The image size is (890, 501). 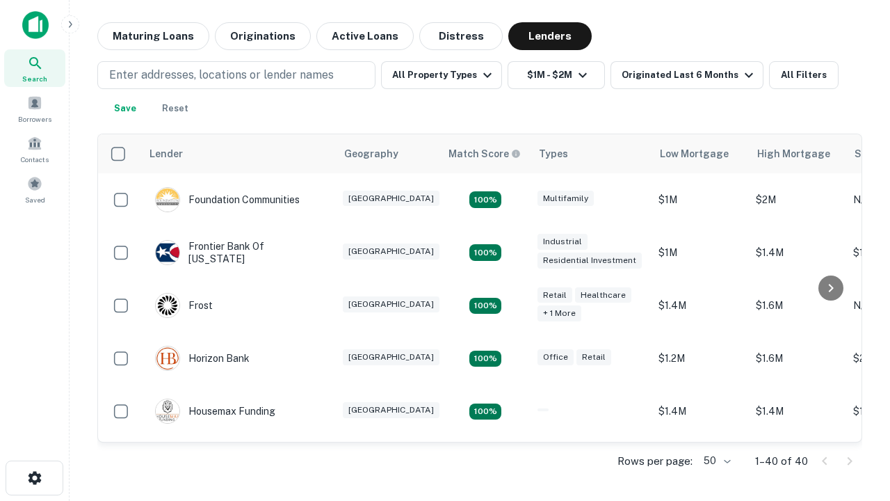 What do you see at coordinates (856, 423) in the screenshot?
I see `div: Chat Widget` at bounding box center [856, 423].